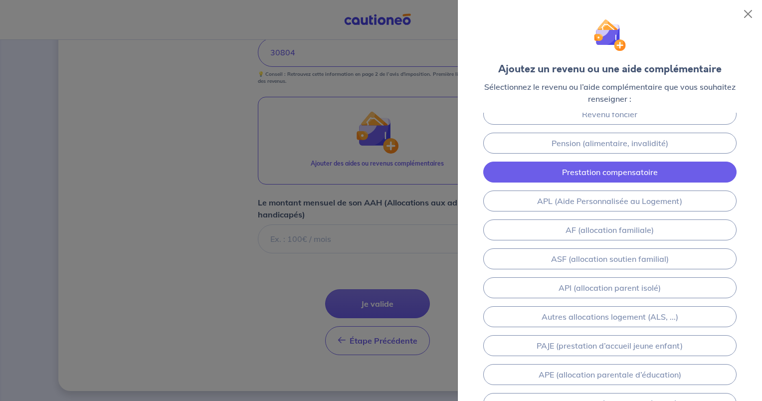  What do you see at coordinates (610, 374) in the screenshot?
I see `a: APE (allocation parentale d’éducation)` at bounding box center [610, 374].